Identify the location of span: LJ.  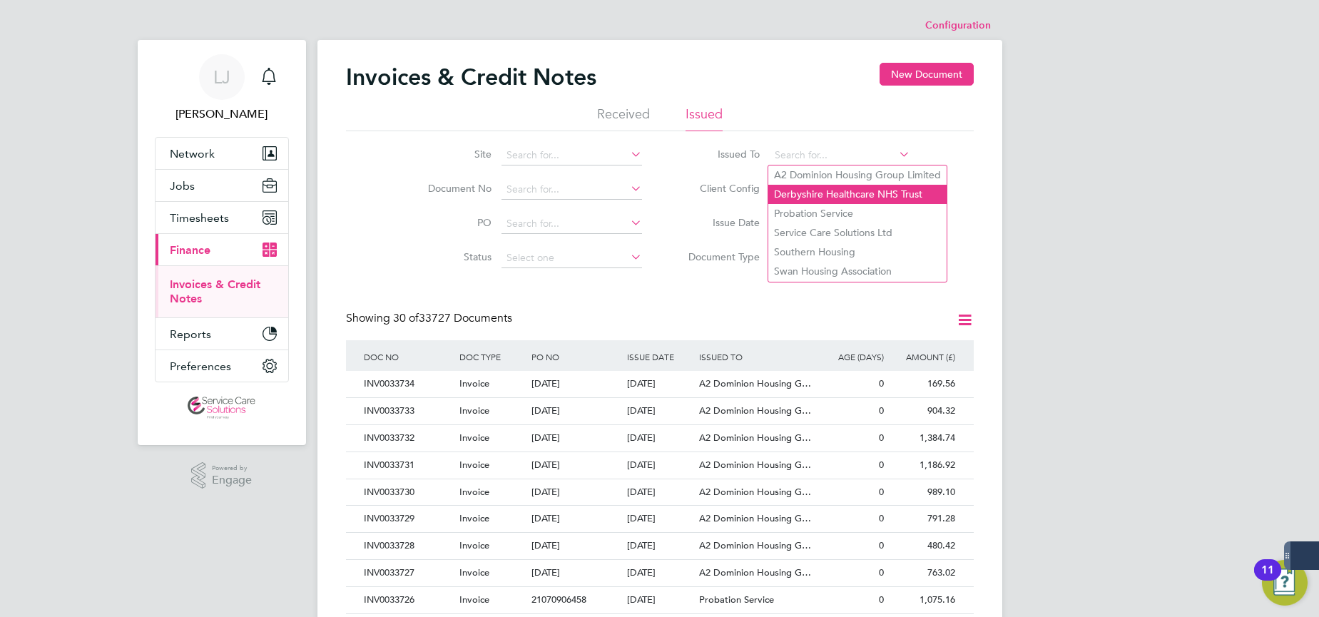
(222, 77).